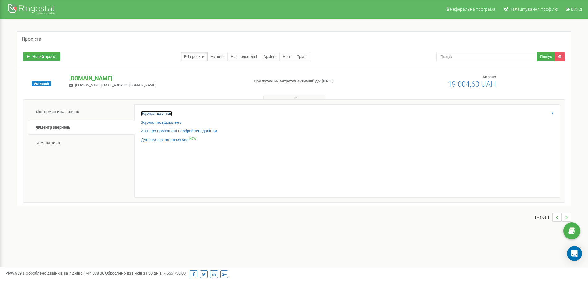 The height and width of the screenshot is (281, 588). I want to click on button: Пошук, so click(546, 57).